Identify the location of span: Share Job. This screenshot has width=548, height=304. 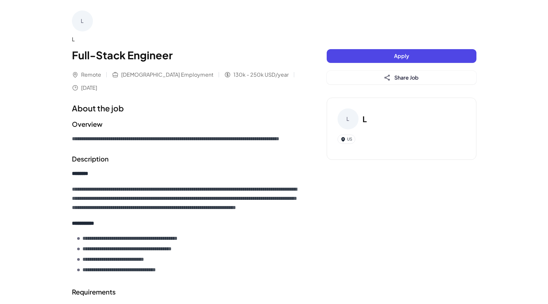
(406, 77).